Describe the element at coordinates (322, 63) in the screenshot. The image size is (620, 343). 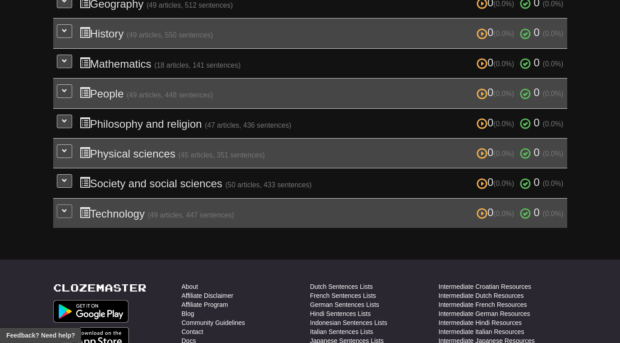
I see `h3: Mathematics` at that location.